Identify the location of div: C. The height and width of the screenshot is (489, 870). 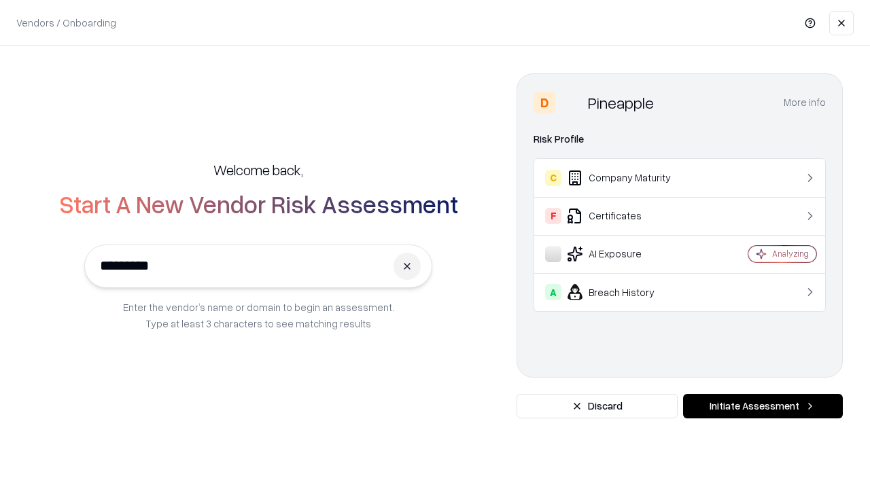
(553, 178).